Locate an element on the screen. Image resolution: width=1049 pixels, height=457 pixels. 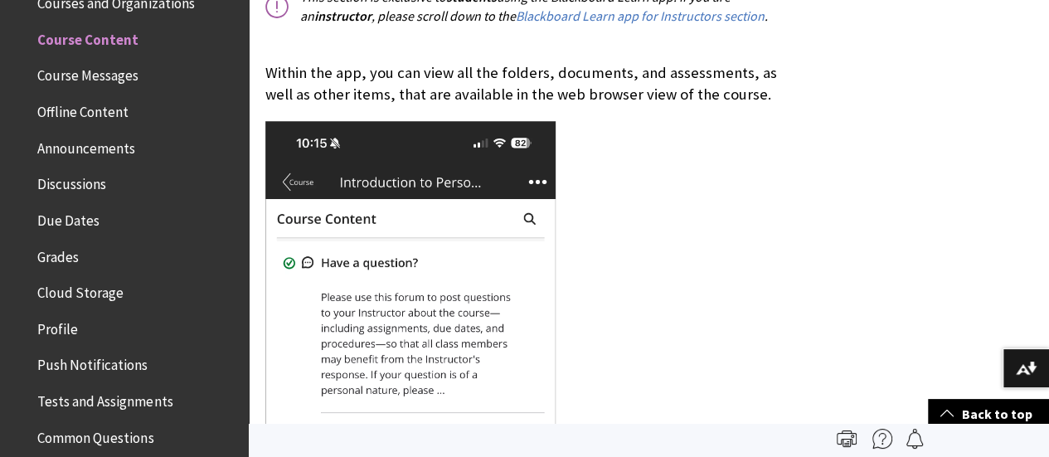
p: Within the app, you can view all the folders, documents, and assessments, as well as other items,... is located at coordinates (526, 73).